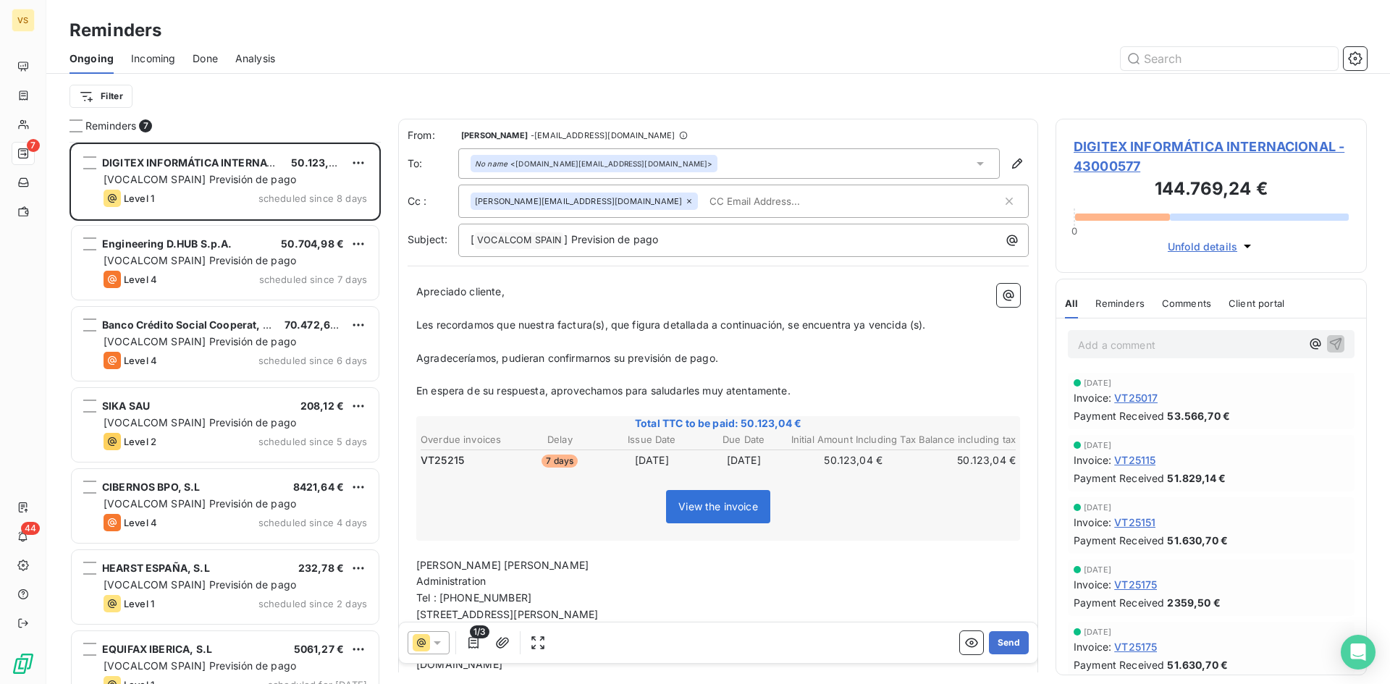  Describe the element at coordinates (491, 164) in the screenshot. I see `em: No name` at that location.